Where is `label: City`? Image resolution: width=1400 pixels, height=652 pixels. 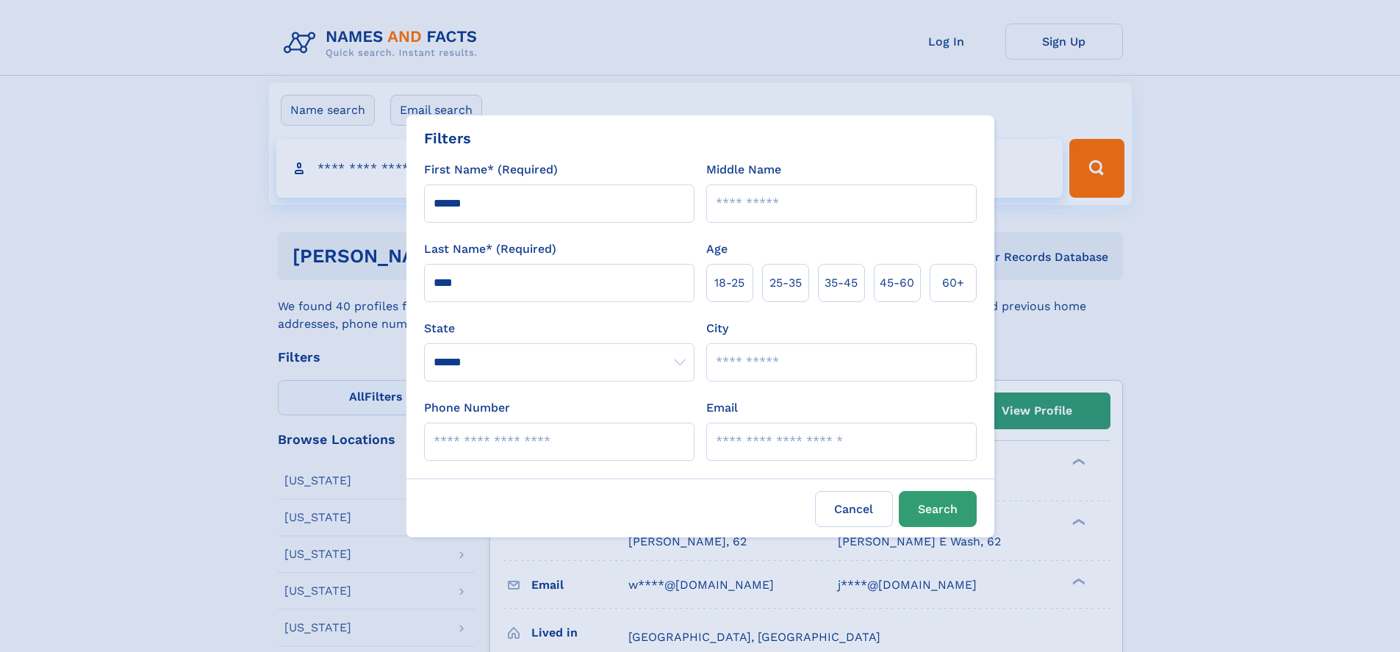 label: City is located at coordinates (717, 329).